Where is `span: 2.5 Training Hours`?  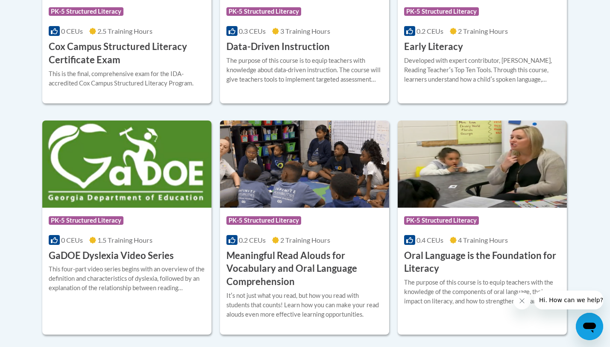 span: 2.5 Training Hours is located at coordinates (125, 31).